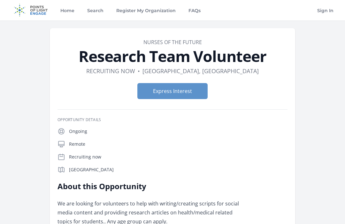 The width and height of the screenshot is (345, 224). Describe the element at coordinates (178, 144) in the screenshot. I see `p: Remote` at that location.